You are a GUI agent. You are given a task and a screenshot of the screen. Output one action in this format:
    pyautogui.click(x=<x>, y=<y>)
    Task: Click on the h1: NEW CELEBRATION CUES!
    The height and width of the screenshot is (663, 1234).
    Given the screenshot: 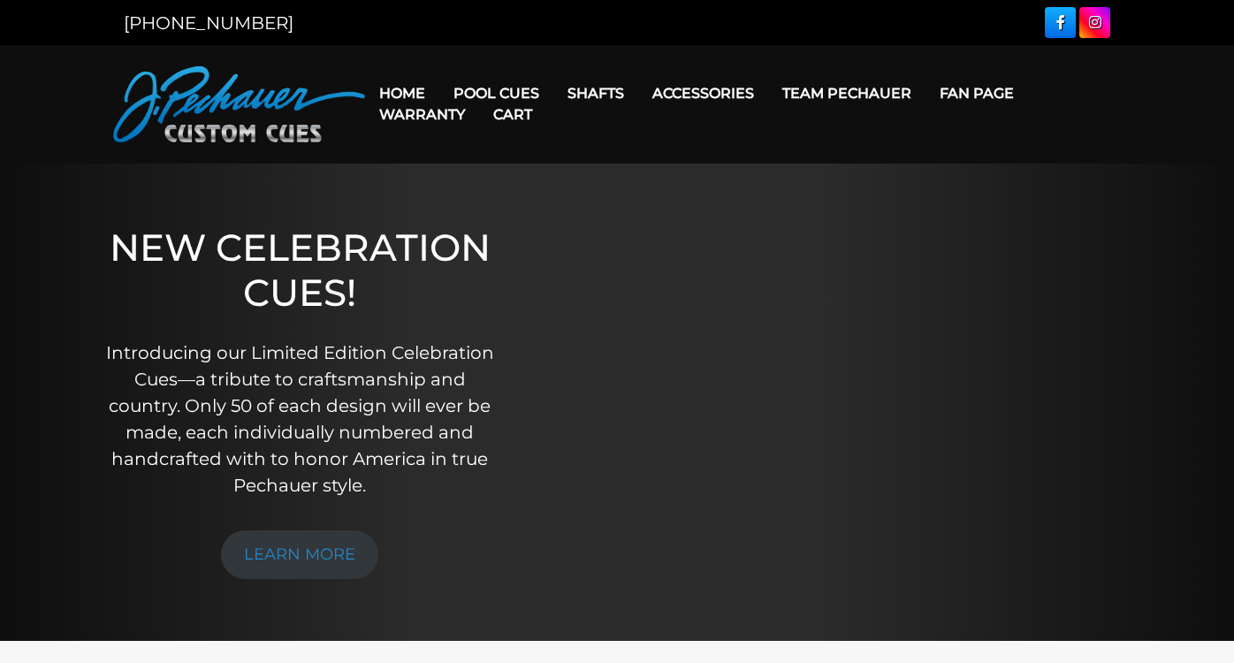 What is the action you would take?
    pyautogui.click(x=300, y=270)
    